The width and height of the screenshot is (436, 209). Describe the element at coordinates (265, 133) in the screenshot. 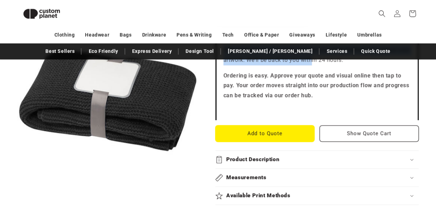

I see `button: Add to Quote` at that location.